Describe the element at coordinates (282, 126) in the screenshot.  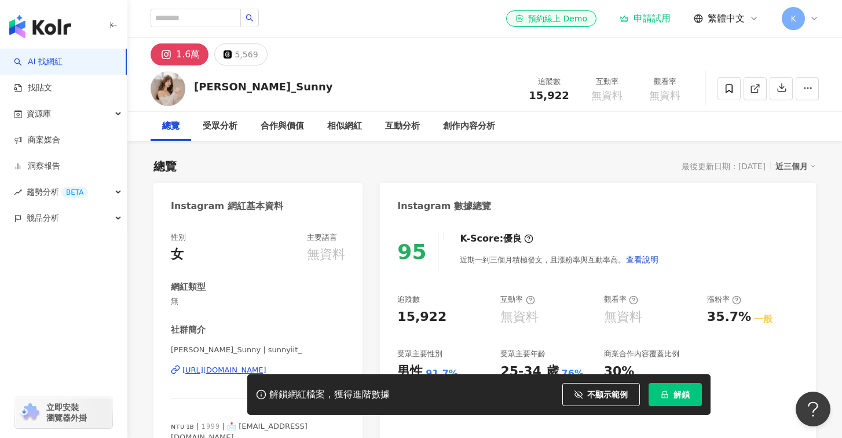
I see `div: 合作與價值` at that location.